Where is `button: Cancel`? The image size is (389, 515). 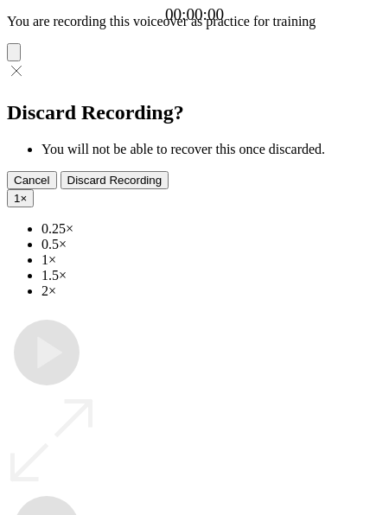 button: Cancel is located at coordinates (32, 180).